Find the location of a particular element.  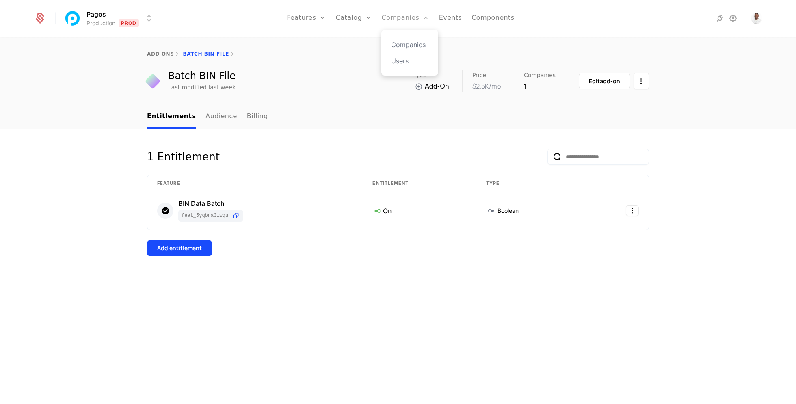

a: Users is located at coordinates (410, 61).